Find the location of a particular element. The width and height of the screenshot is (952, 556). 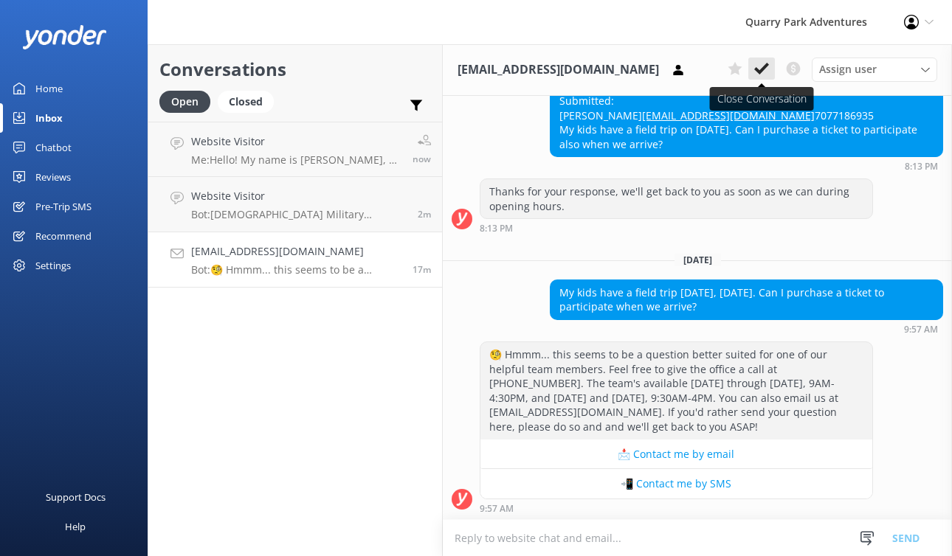

span: Sep 24 2025 10:14am (UTC -07:00) America/Tijuana is located at coordinates (421, 159).